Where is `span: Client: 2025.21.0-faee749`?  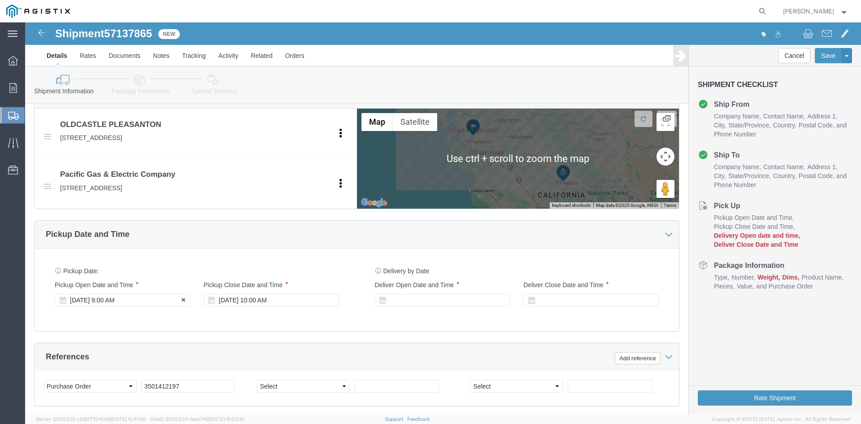
span: Client: 2025.21.0-faee749 is located at coordinates (197, 419).